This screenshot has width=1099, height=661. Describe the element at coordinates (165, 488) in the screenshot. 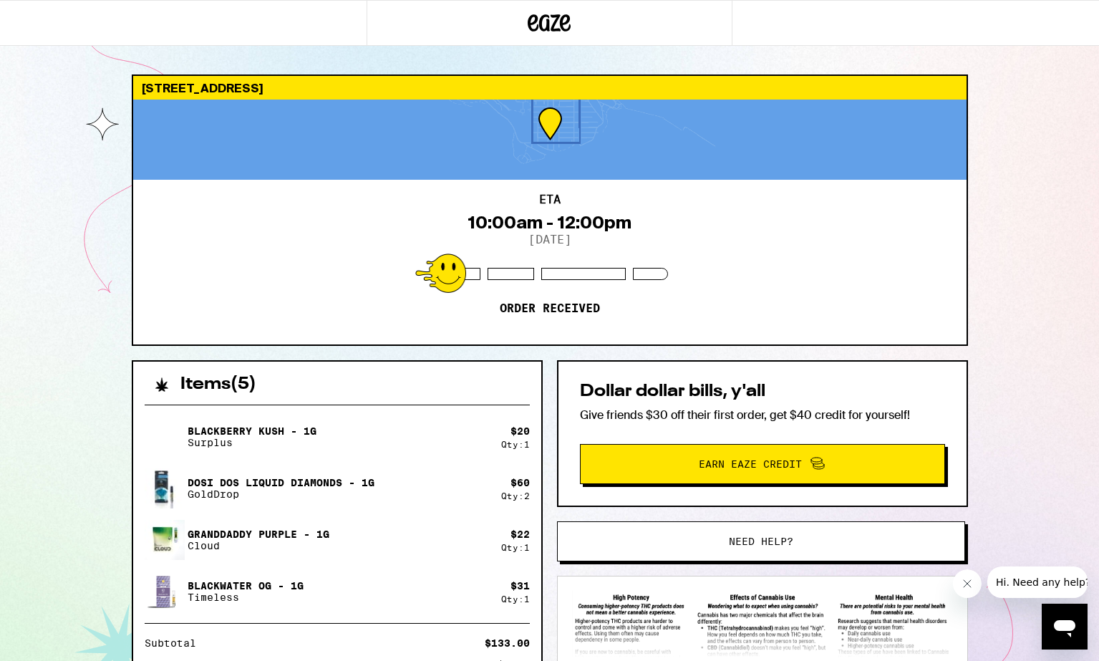

I see `img: Dosi Dos Liquid Diamonds - 1g` at that location.